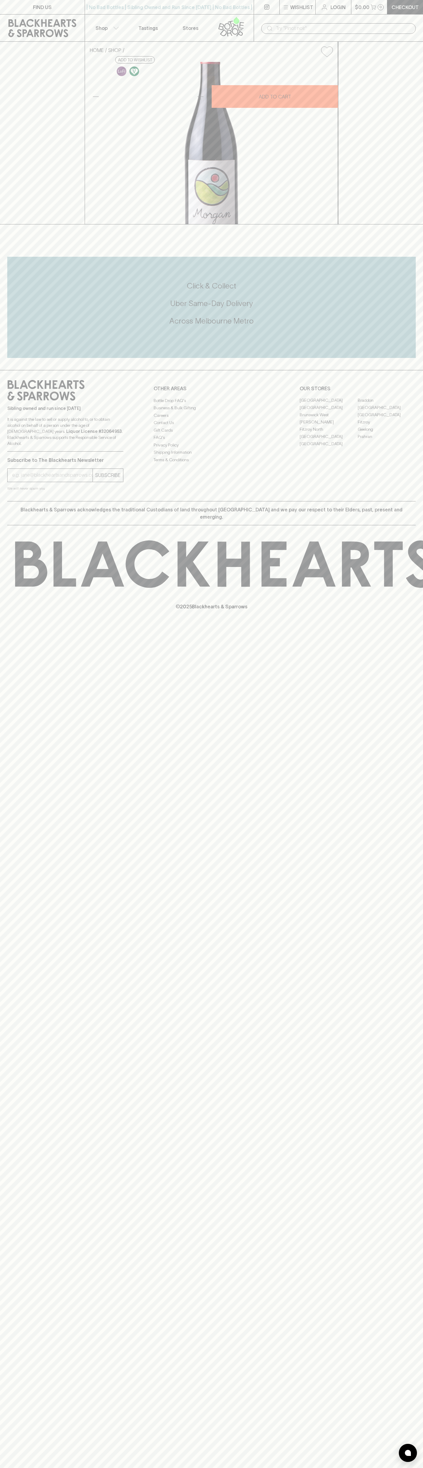  I want to click on p: Shop, so click(101, 28).